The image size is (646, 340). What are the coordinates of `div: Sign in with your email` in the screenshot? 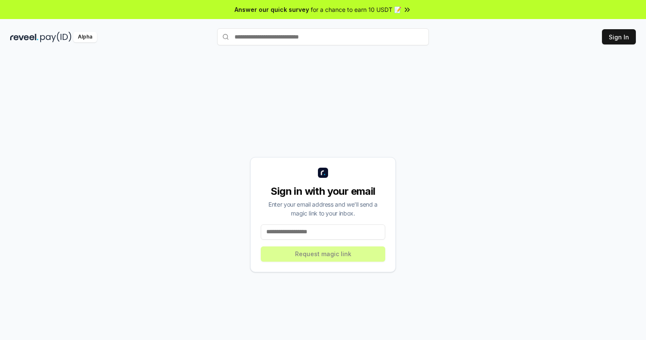 It's located at (323, 191).